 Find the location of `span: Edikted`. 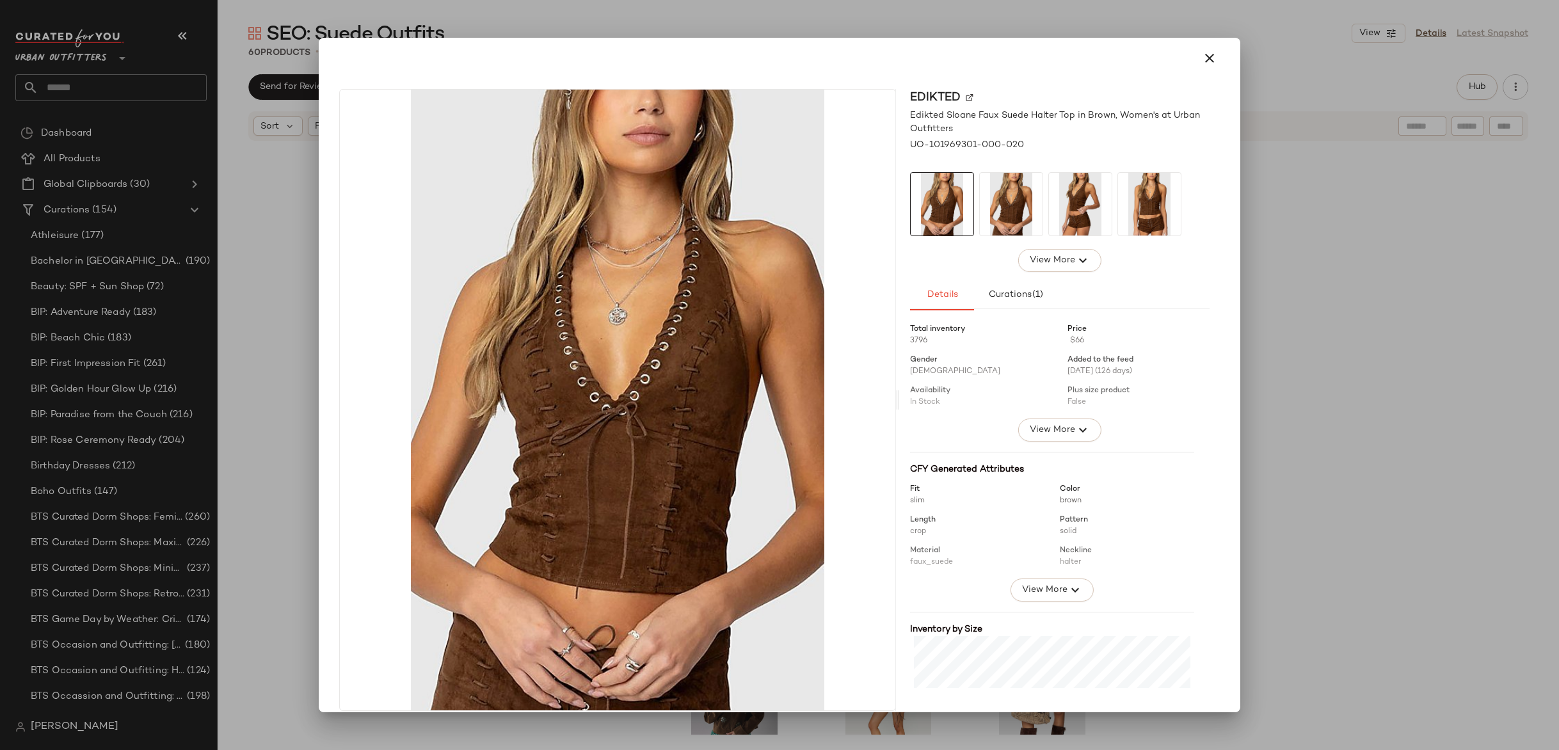

span: Edikted is located at coordinates (935, 97).